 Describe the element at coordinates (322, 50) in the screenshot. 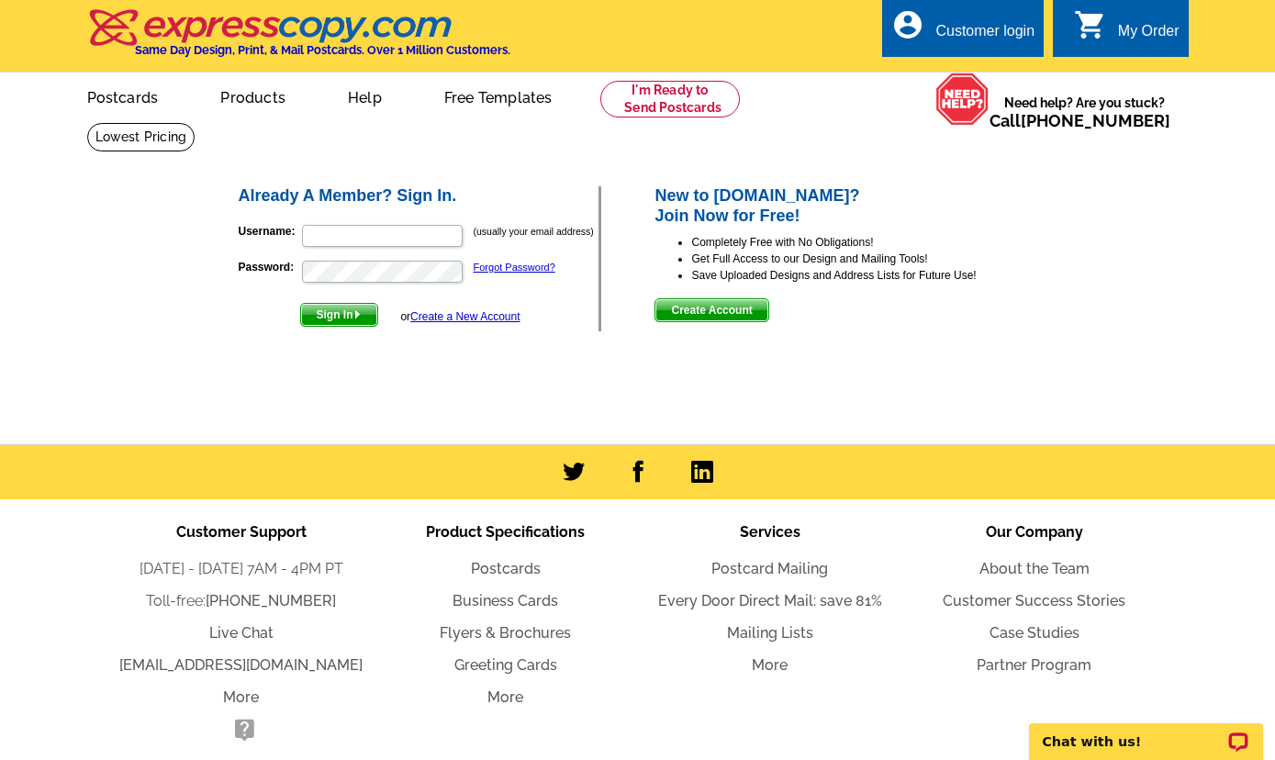

I see `h4: Same Day Design, Print, & Mail Postcards. Over 1 Million Customers.` at that location.